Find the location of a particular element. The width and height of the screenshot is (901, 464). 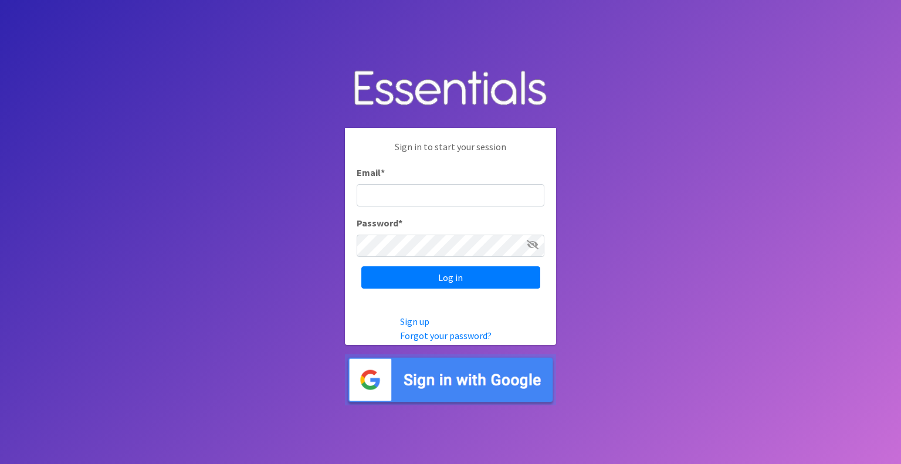

label: Password is located at coordinates (380, 223).